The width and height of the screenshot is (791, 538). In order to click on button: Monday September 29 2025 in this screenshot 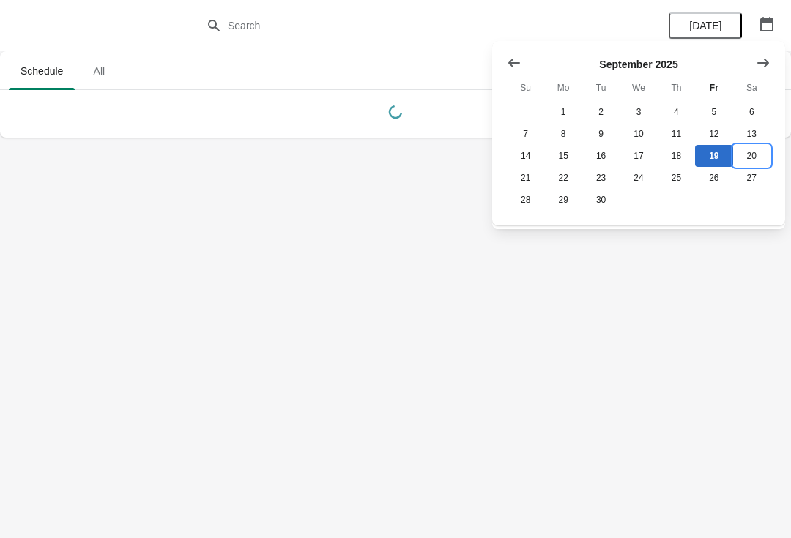, I will do `click(563, 200)`.